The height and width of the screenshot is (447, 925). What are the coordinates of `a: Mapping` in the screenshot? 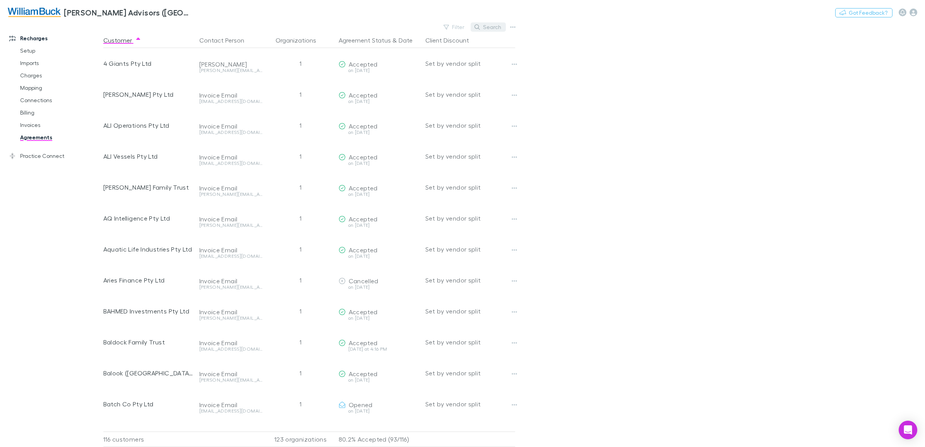 It's located at (61, 88).